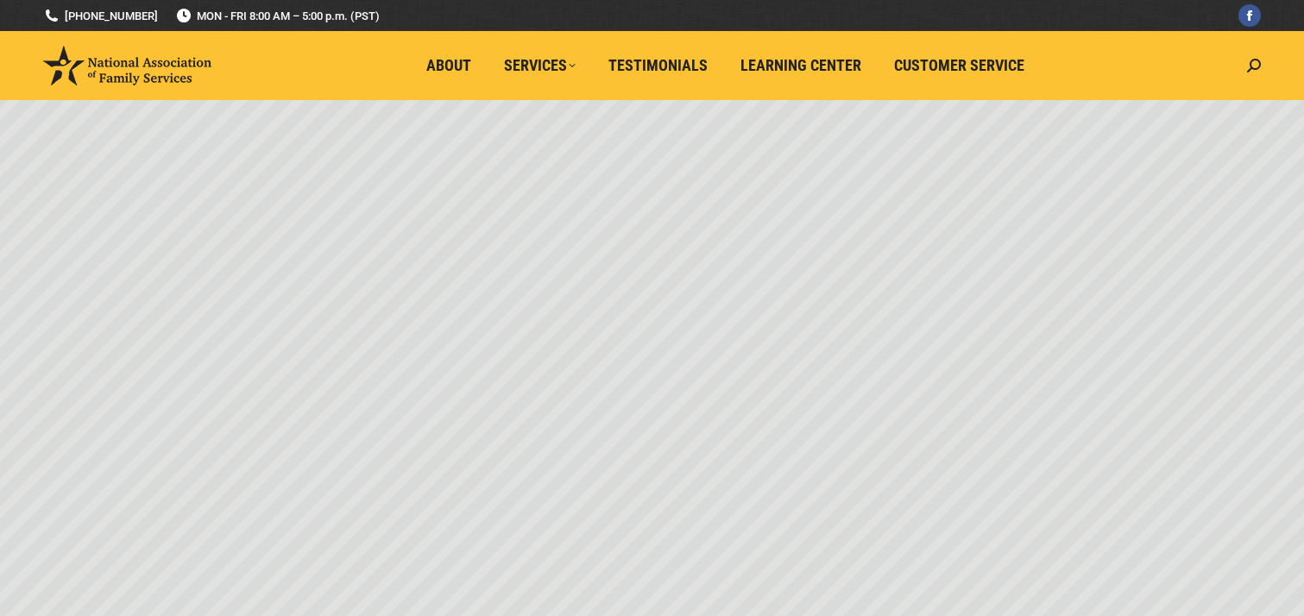 Image resolution: width=1304 pixels, height=616 pixels. What do you see at coordinates (449, 66) in the screenshot?
I see `a: About` at bounding box center [449, 66].